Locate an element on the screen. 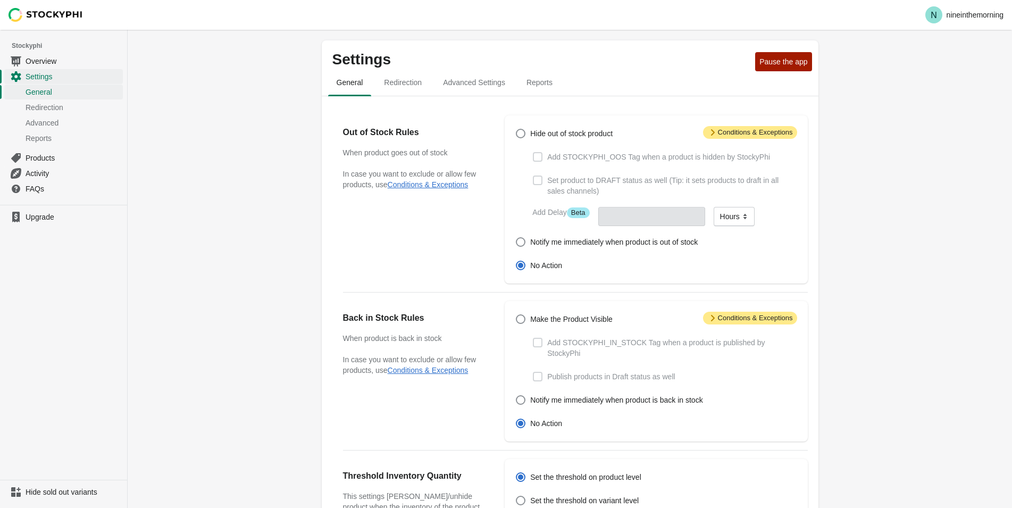 The width and height of the screenshot is (1012, 508). span: Notify me immediately when product is out of stock is located at coordinates (613, 242).